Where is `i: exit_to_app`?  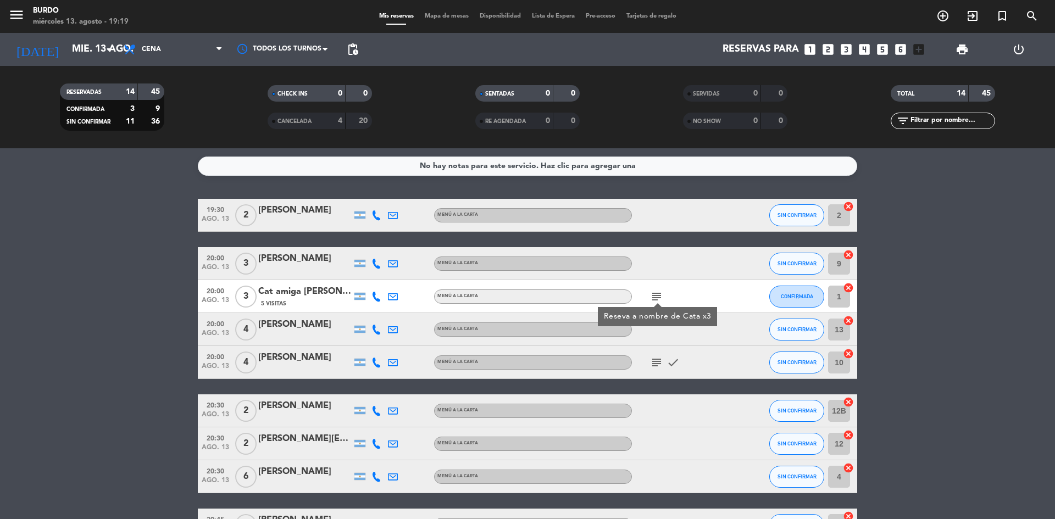
i: exit_to_app is located at coordinates (972, 16).